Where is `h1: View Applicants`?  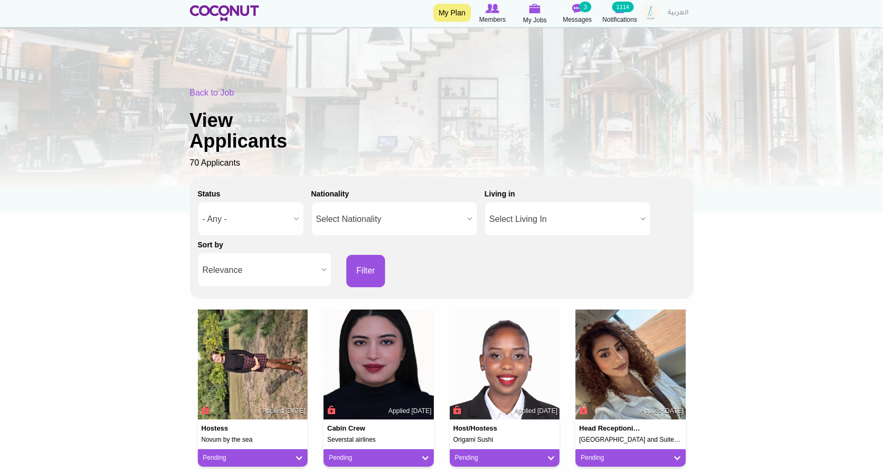
h1: View Applicants is located at coordinates (256, 130).